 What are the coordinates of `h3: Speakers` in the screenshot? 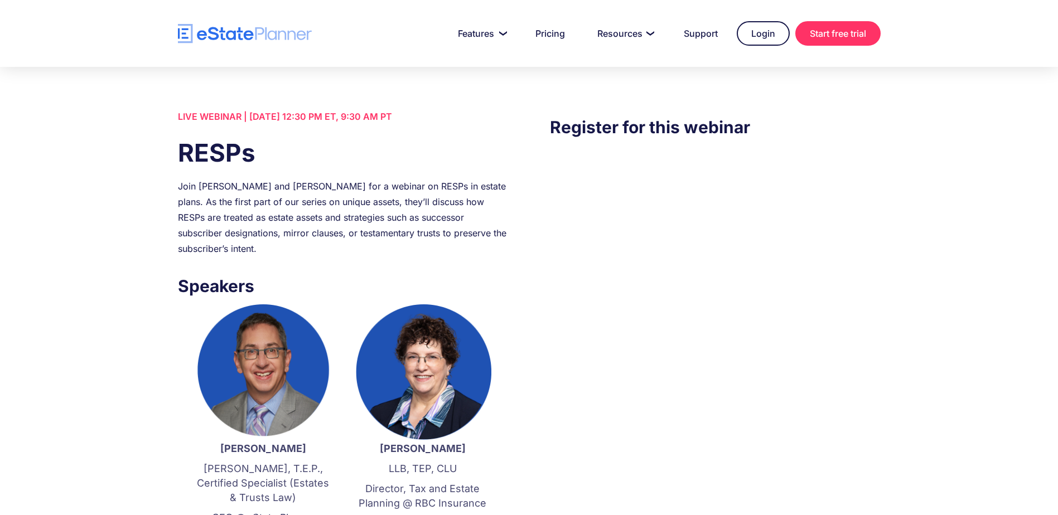 It's located at (343, 286).